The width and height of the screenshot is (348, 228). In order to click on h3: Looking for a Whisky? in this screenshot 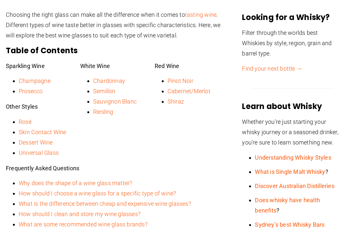, I will do `click(292, 17)`.